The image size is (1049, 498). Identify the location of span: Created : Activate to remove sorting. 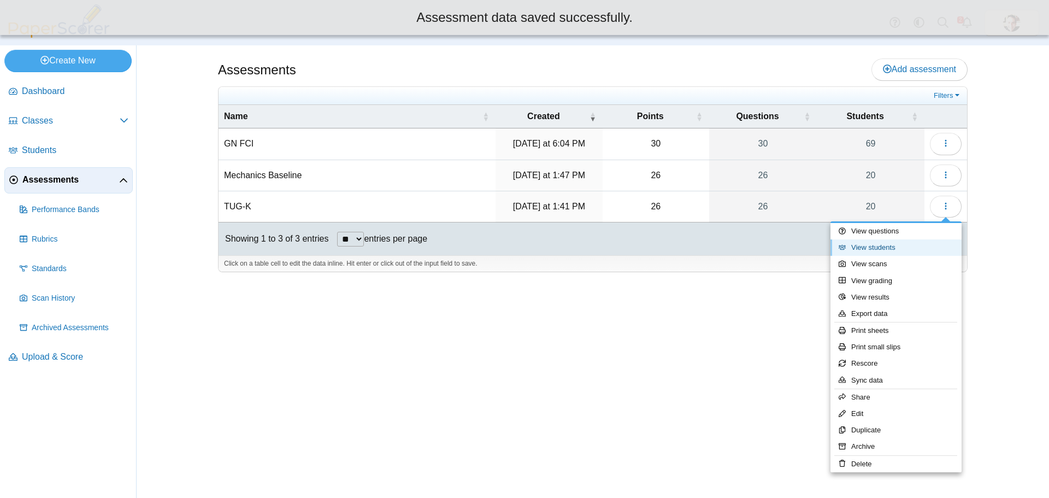
(593, 116).